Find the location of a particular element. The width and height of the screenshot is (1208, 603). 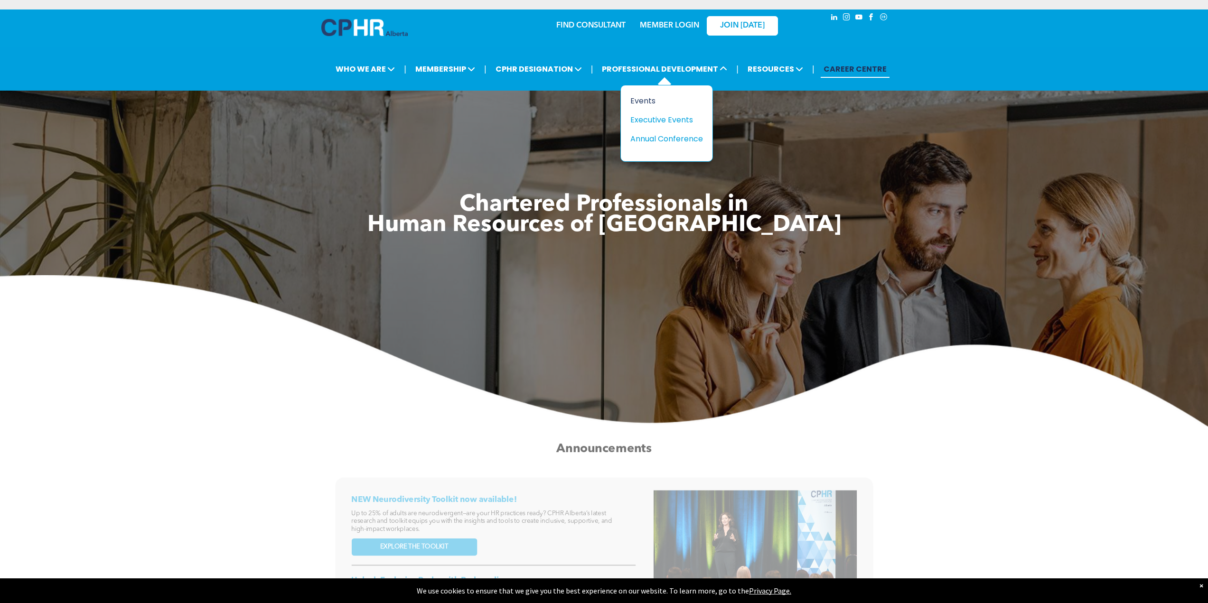

a: Executive Events is located at coordinates (666, 120).